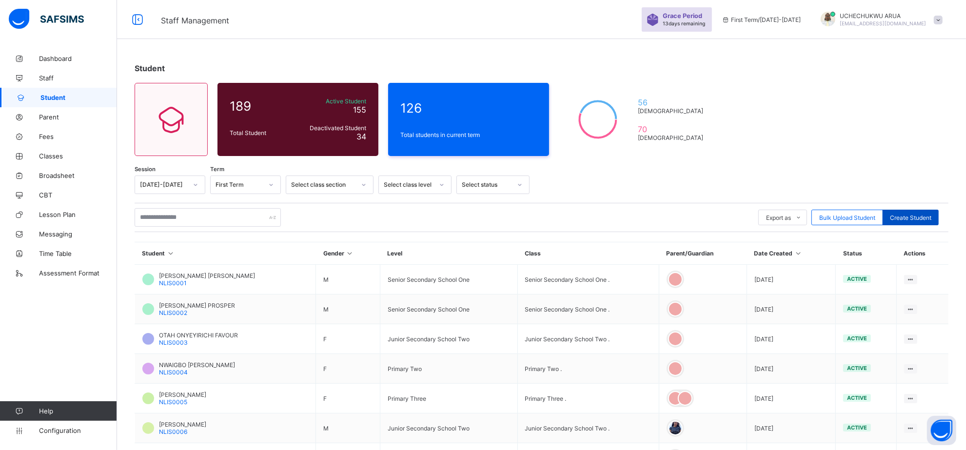 This screenshot has height=450, width=966. What do you see at coordinates (761, 20) in the screenshot?
I see `span: session/term information` at bounding box center [761, 20].